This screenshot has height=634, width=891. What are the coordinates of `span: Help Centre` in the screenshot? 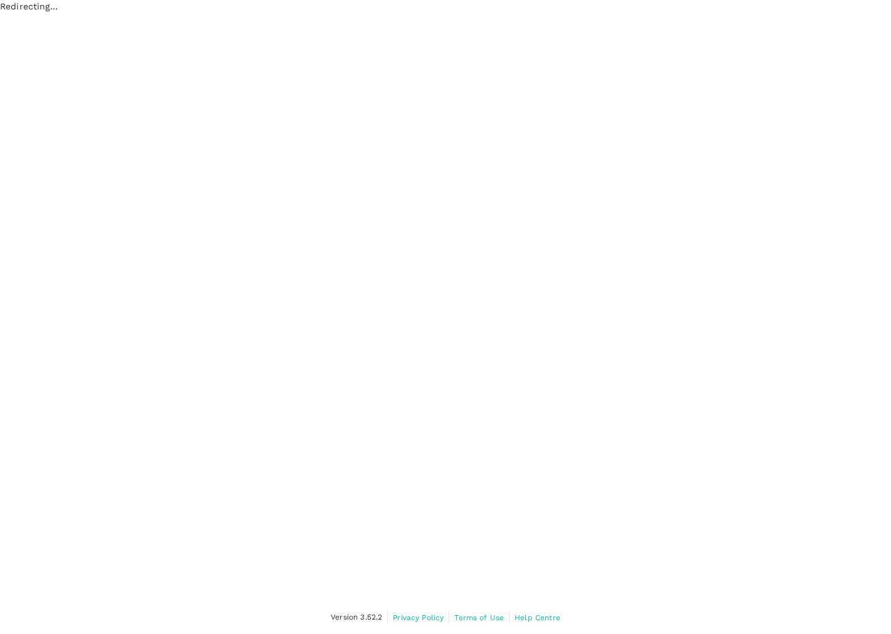 It's located at (537, 618).